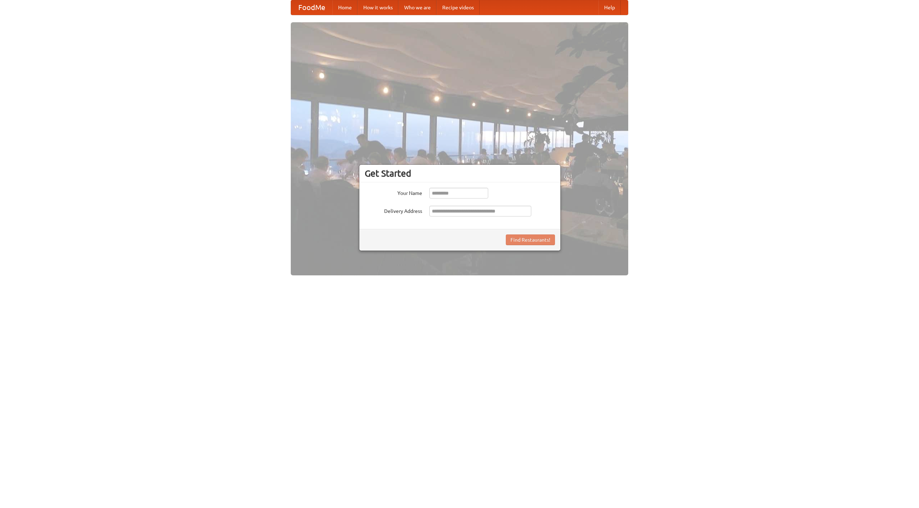 This screenshot has height=508, width=919. I want to click on a: Who we are, so click(417, 8).